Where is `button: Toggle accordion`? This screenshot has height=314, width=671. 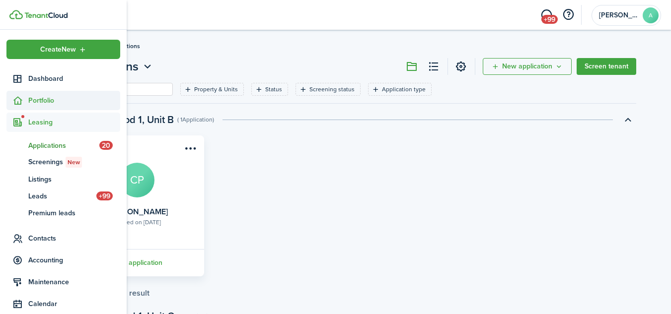 button: Toggle accordion is located at coordinates (627, 120).